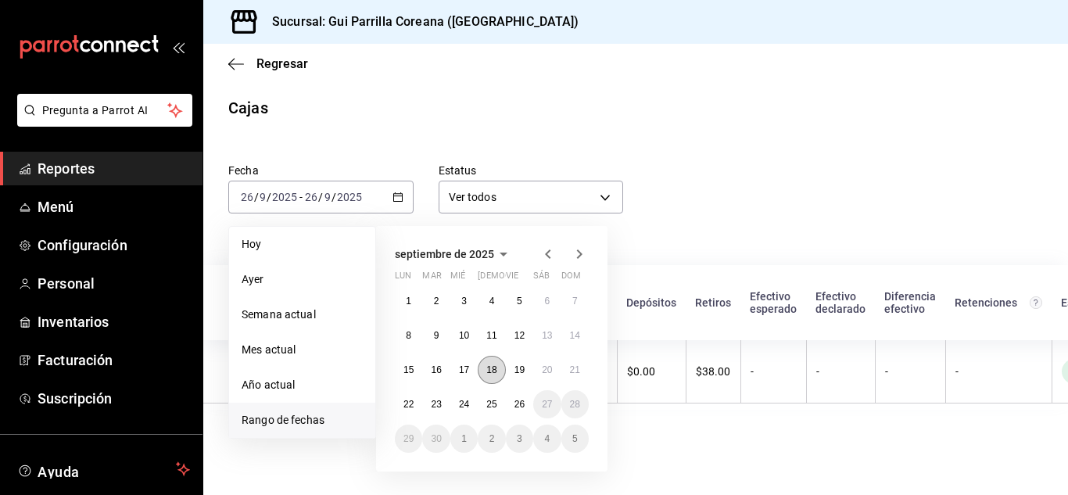 Image resolution: width=1068 pixels, height=495 pixels. What do you see at coordinates (435, 301) in the screenshot?
I see `button: 2 de septiembre de 2025` at bounding box center [435, 301].